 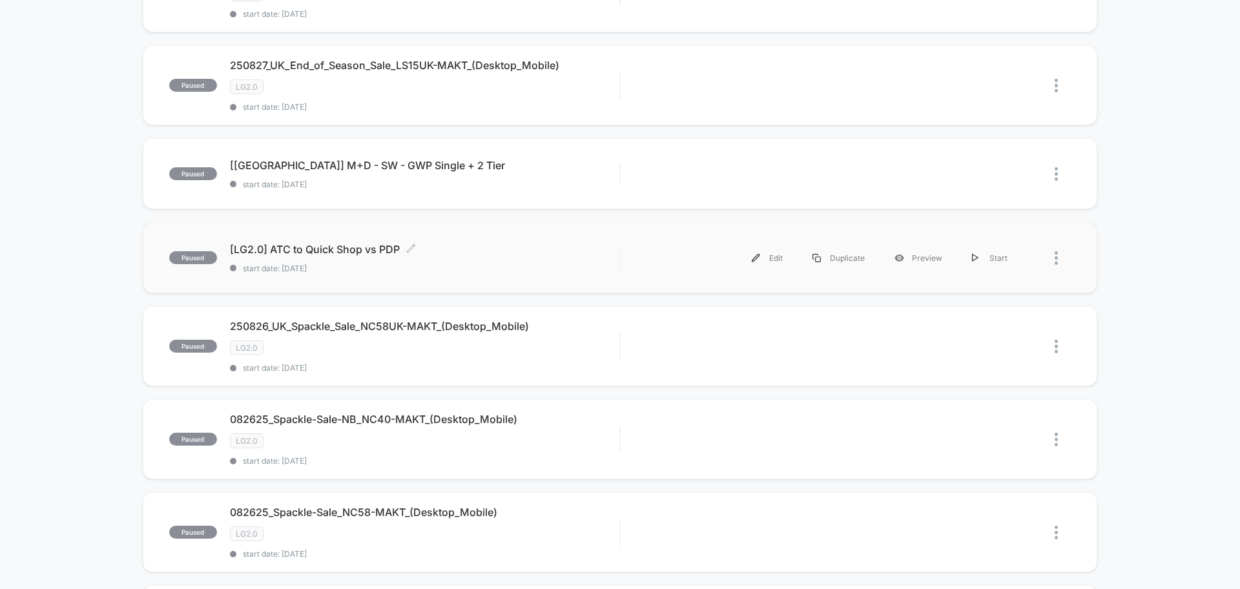 What do you see at coordinates (989, 258) in the screenshot?
I see `div: Start` at bounding box center [989, 258].